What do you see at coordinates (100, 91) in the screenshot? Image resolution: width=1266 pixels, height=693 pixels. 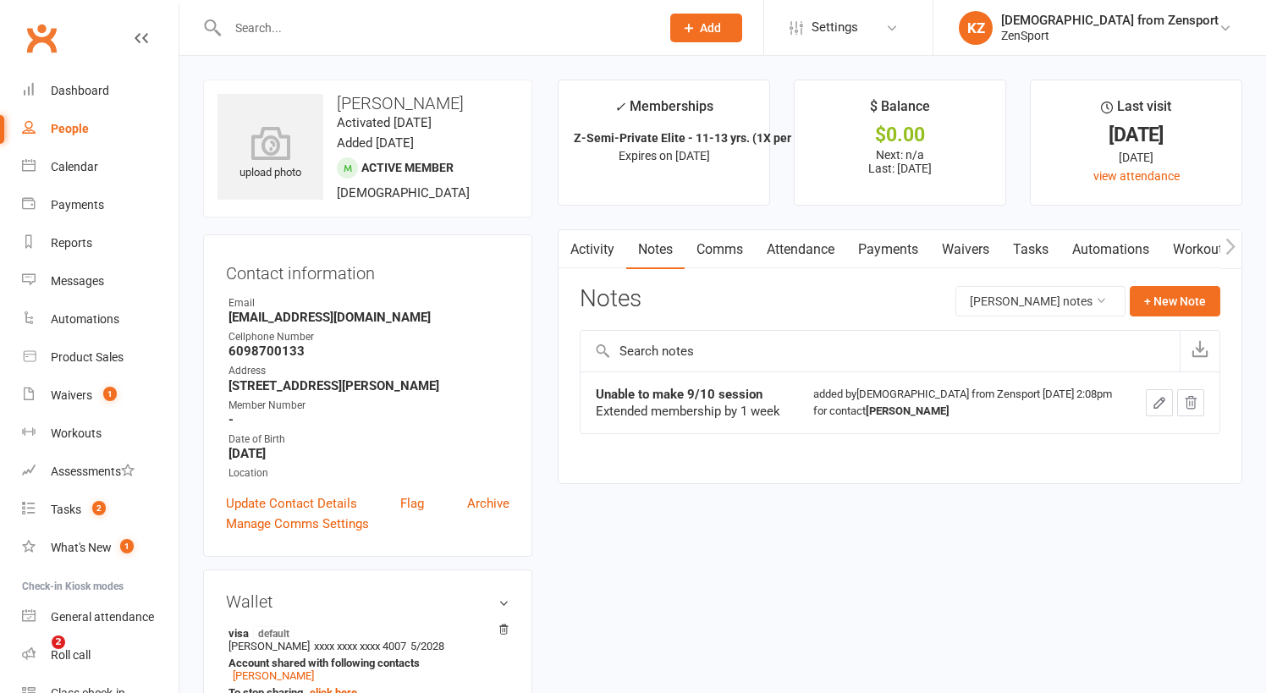 I see `a: Dashboard` at bounding box center [100, 91].